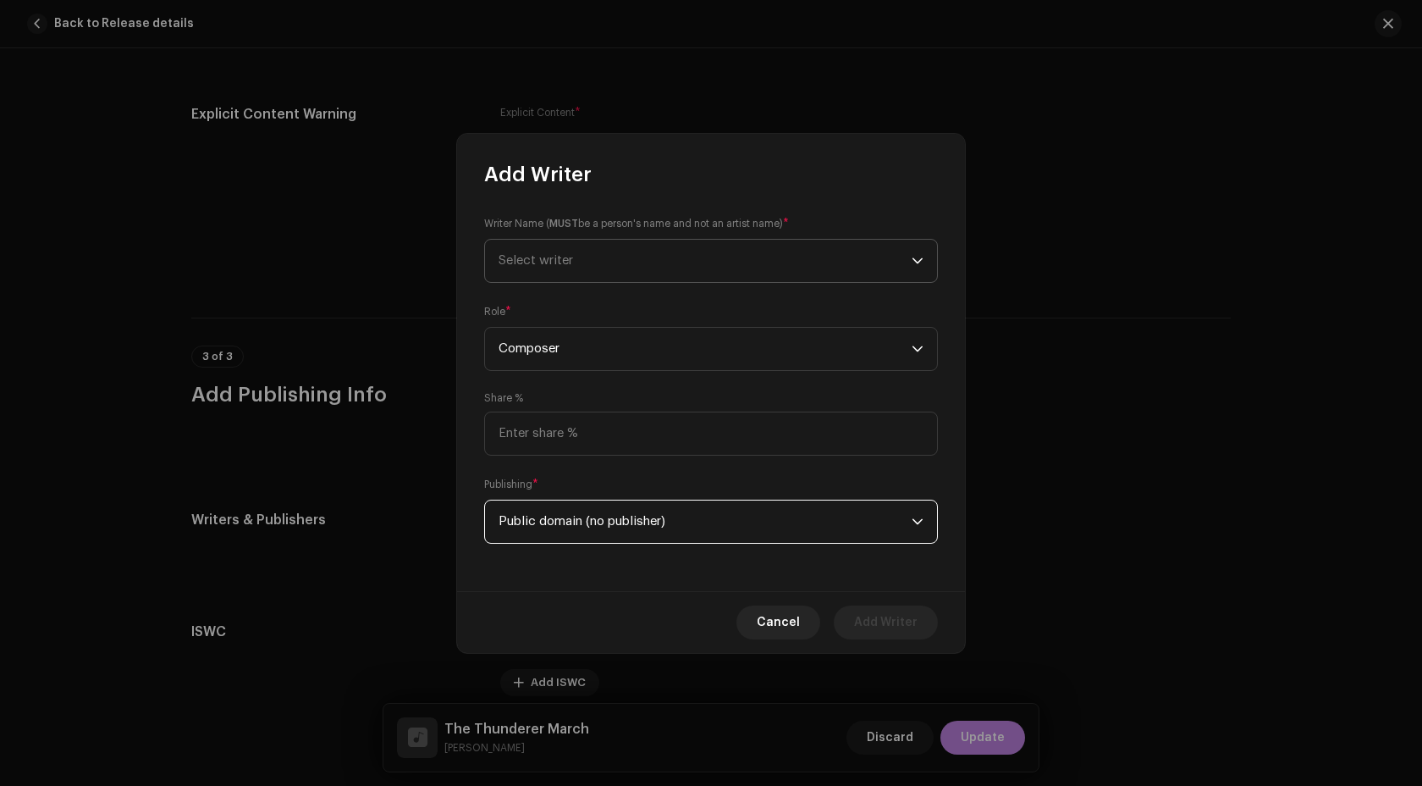 This screenshot has height=786, width=1422. What do you see at coordinates (564, 223) in the screenshot?
I see `strong: MUST` at bounding box center [564, 223].